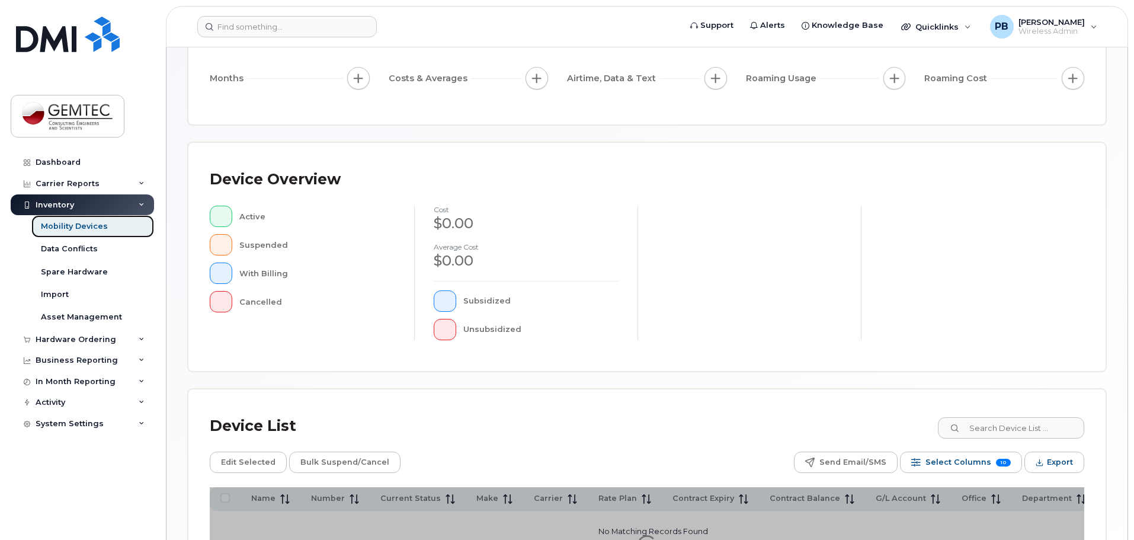 The height and width of the screenshot is (540, 1134). I want to click on span: PB, so click(1001, 27).